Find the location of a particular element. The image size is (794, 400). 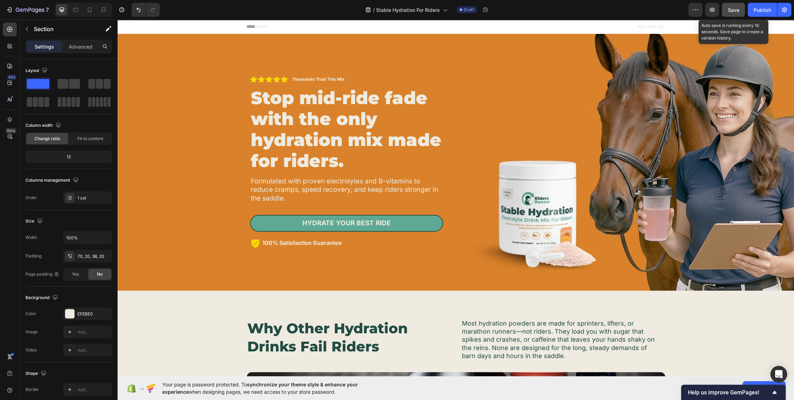

span: Fit to content is located at coordinates (90, 139).